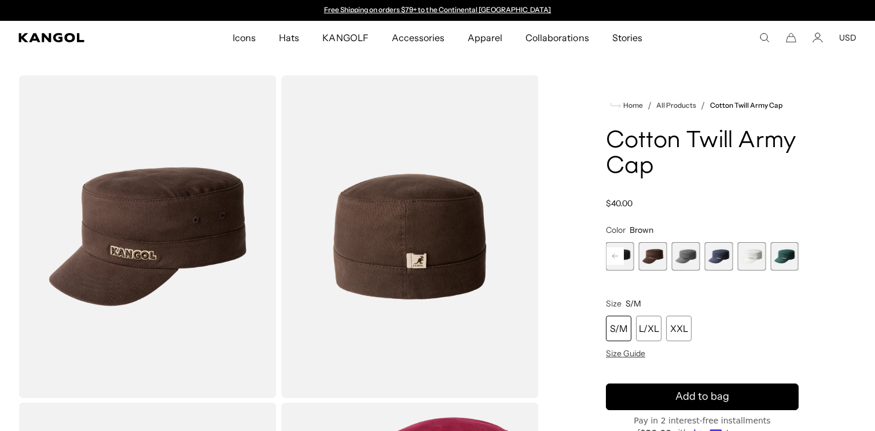  Describe the element at coordinates (628, 38) in the screenshot. I see `span: Stories` at that location.